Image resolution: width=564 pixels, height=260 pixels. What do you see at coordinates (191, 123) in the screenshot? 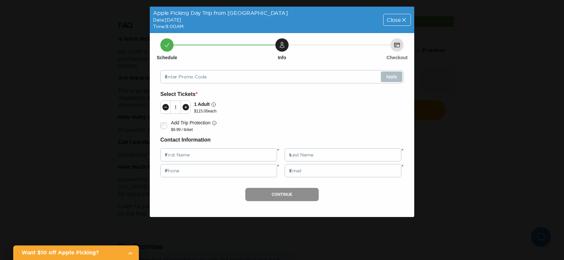
I see `p: Add Trip Protection` at bounding box center [191, 123].